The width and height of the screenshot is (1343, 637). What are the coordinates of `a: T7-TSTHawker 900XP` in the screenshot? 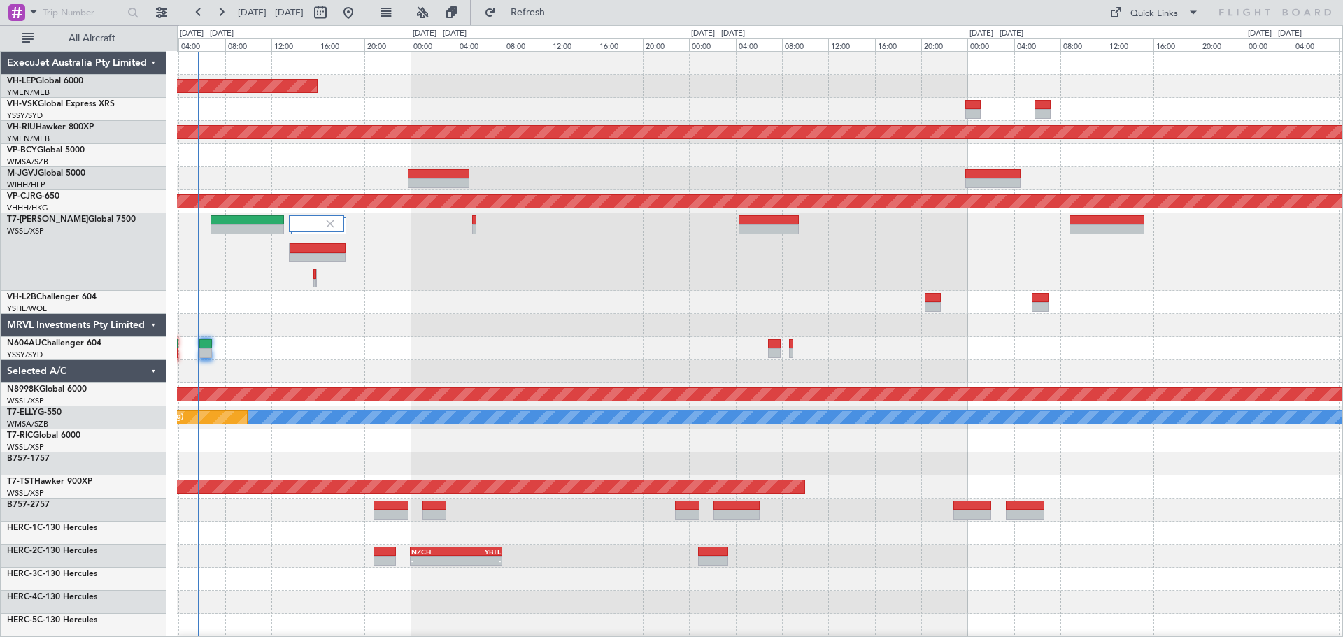 It's located at (50, 482).